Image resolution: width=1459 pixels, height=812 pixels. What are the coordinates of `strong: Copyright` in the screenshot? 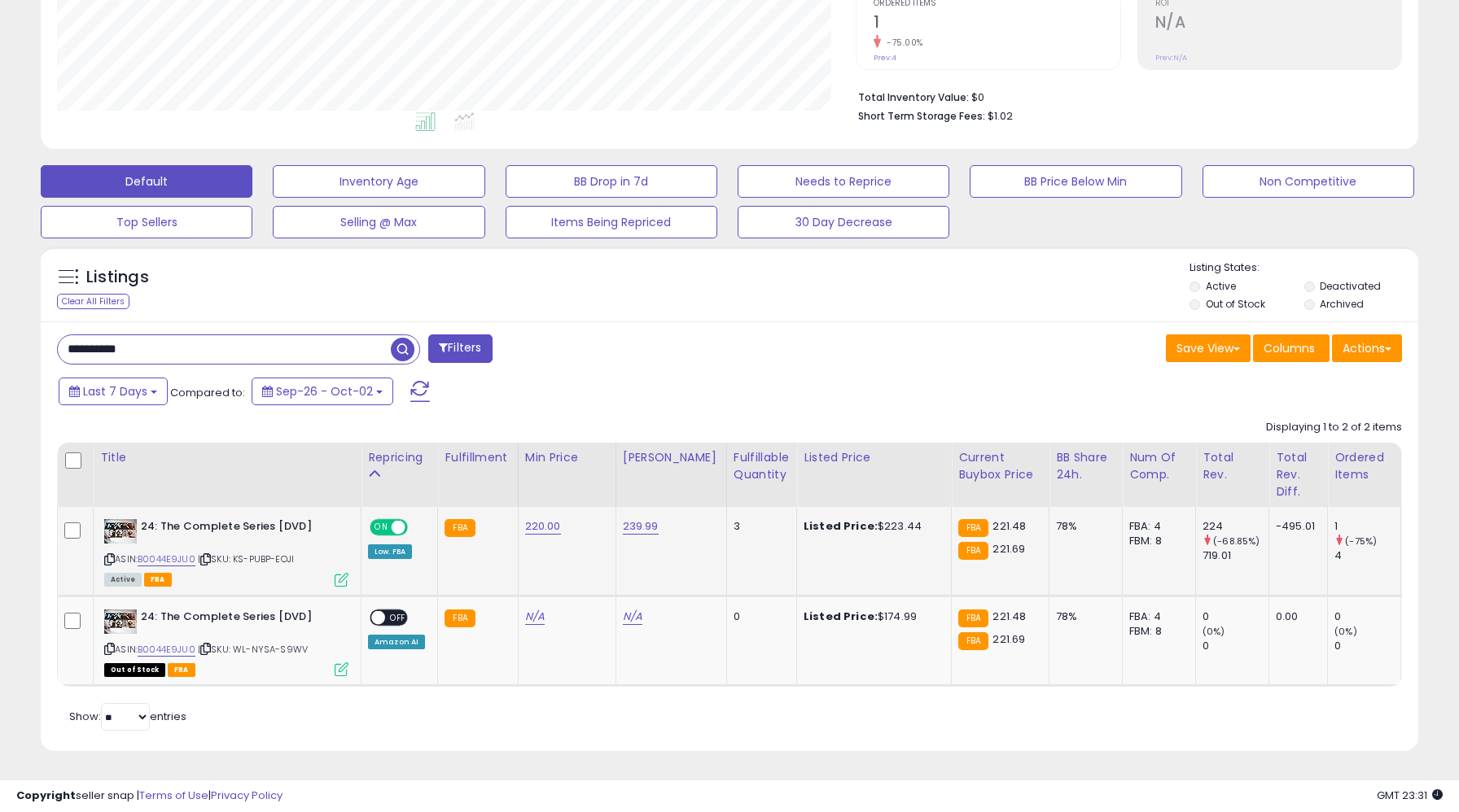 It's located at (45, 795).